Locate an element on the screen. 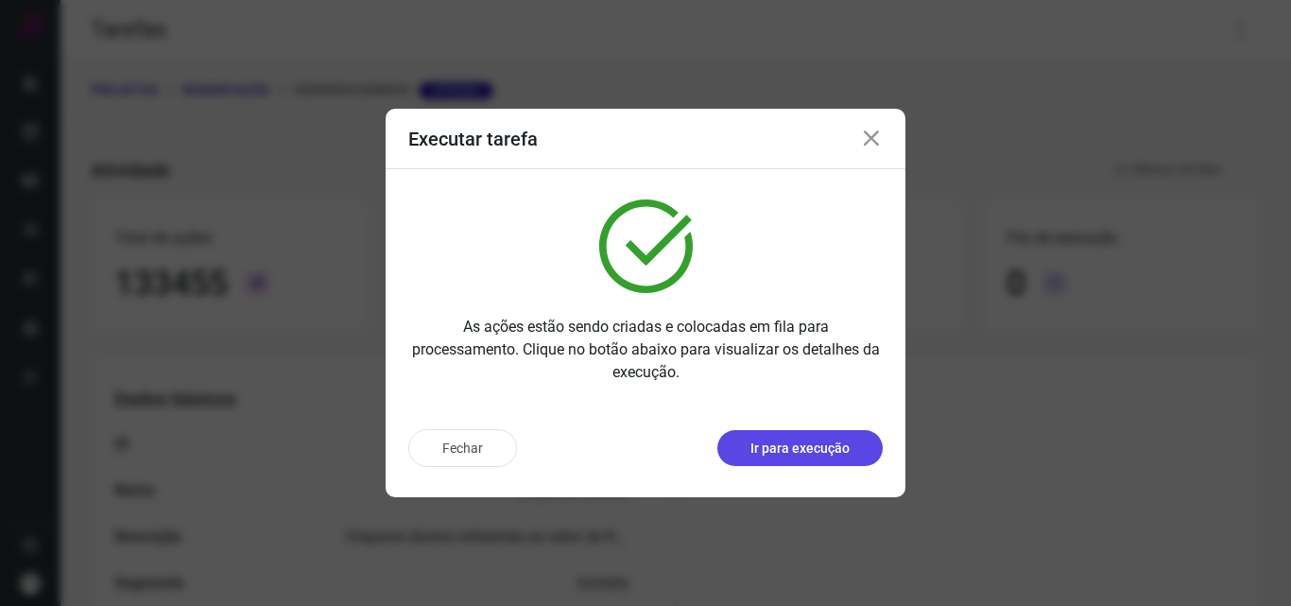 The width and height of the screenshot is (1291, 606). button: Fechar is located at coordinates (462, 448).